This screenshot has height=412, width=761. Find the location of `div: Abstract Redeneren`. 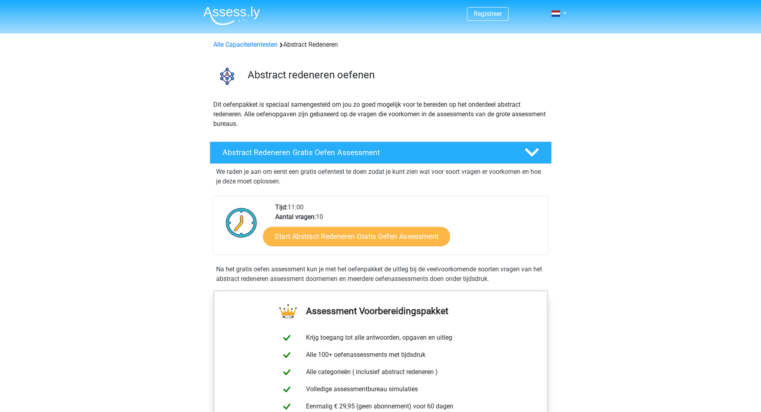

div: Abstract Redeneren is located at coordinates (381, 45).